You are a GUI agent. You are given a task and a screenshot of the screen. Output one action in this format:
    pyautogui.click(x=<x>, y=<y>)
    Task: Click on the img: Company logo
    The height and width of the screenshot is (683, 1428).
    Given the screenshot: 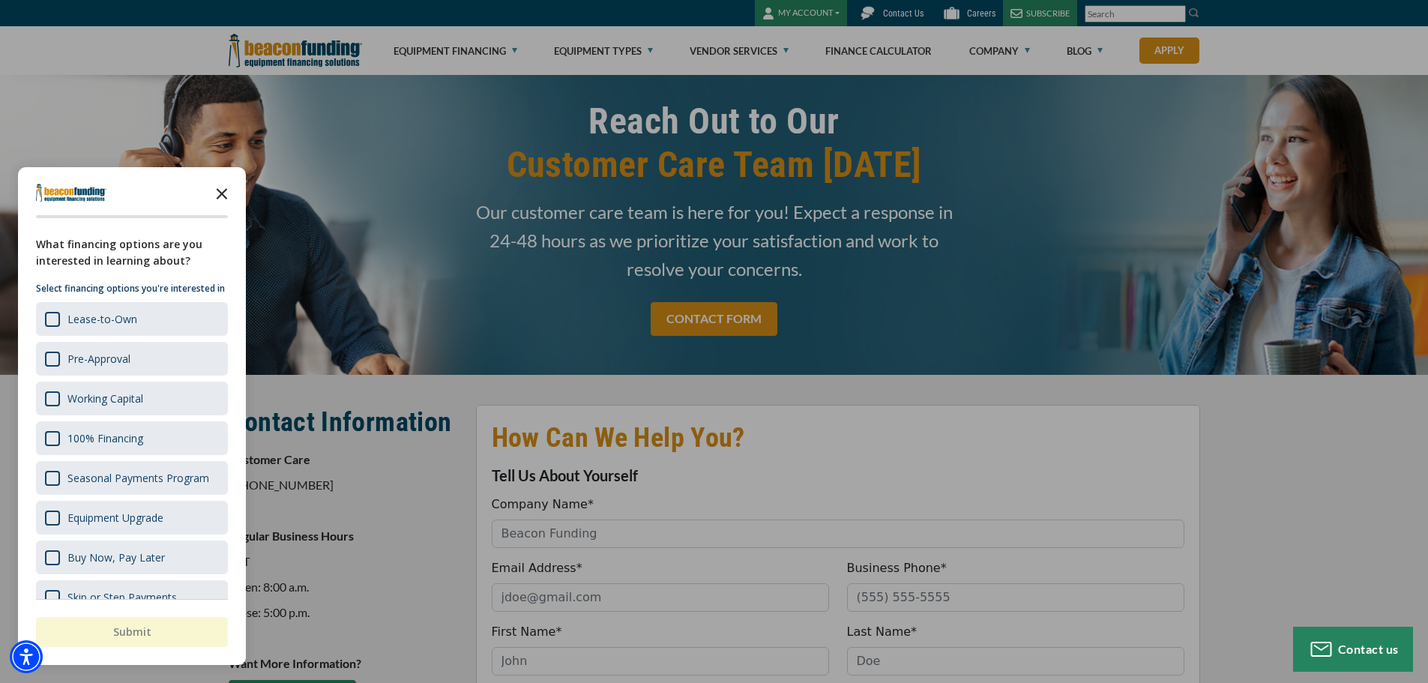 What is the action you would take?
    pyautogui.click(x=71, y=193)
    